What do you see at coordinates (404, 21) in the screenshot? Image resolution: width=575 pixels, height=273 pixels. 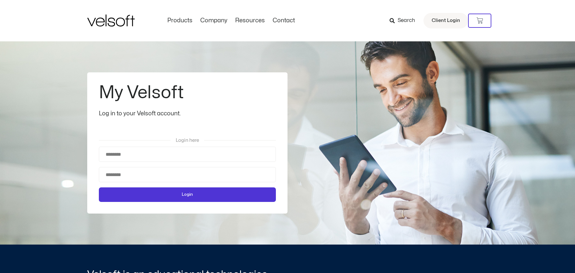 I see `a: Search` at bounding box center [404, 21].